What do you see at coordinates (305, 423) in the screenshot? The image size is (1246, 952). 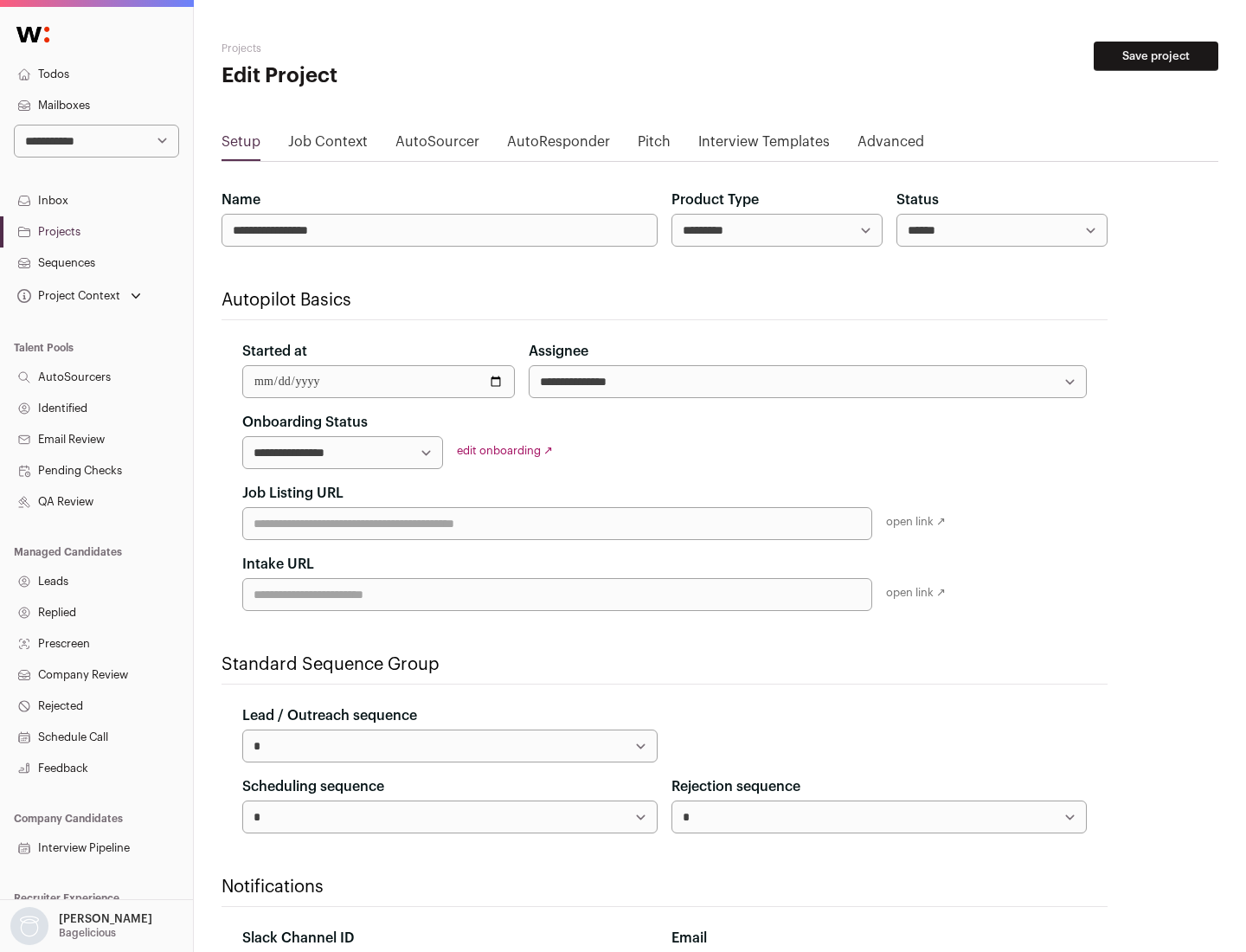 I see `label: Onboarding Status` at bounding box center [305, 423].